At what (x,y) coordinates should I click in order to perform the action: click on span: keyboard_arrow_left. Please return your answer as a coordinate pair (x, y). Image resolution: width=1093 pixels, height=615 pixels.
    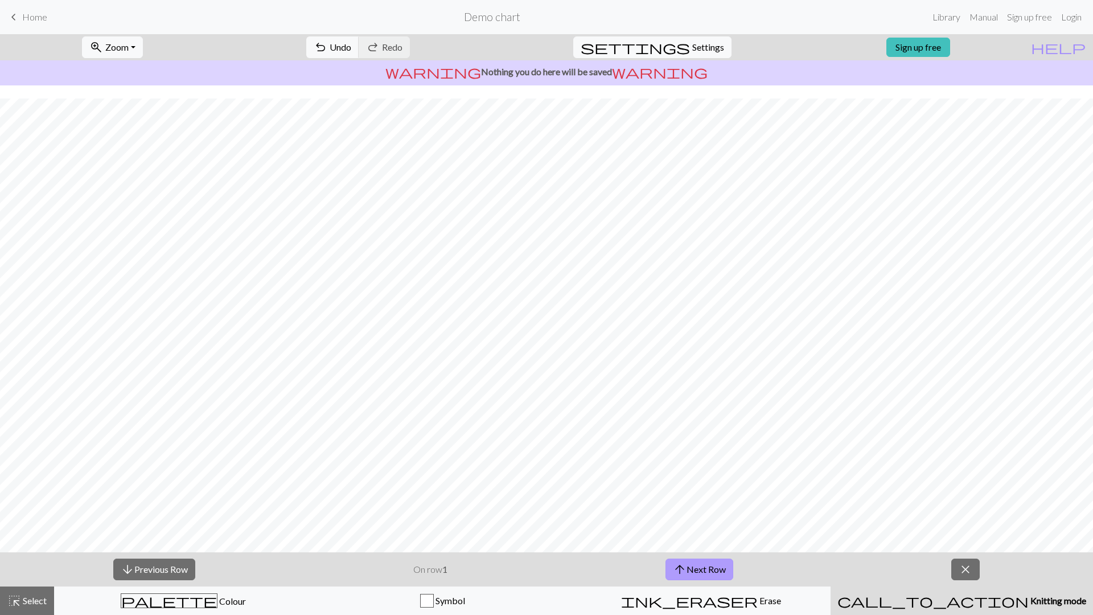
    Looking at the image, I should click on (14, 17).